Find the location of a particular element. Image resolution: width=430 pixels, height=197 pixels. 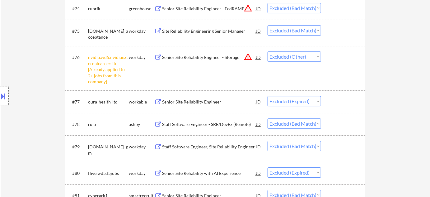

div: #74 is located at coordinates (78, 9).